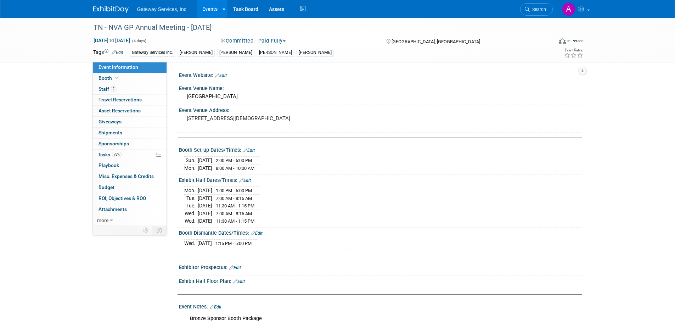 Image resolution: width=675 pixels, height=323 pixels. I want to click on span: 2, so click(113, 89).